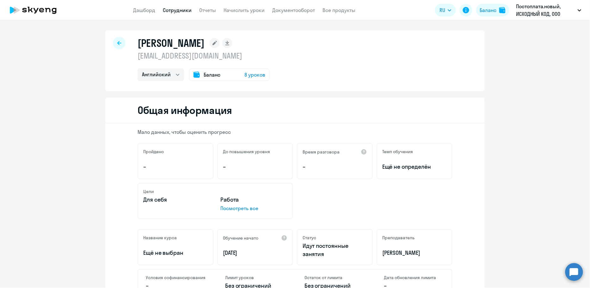  What do you see at coordinates (493, 10) in the screenshot?
I see `button: Балансbalance` at bounding box center [493, 10].